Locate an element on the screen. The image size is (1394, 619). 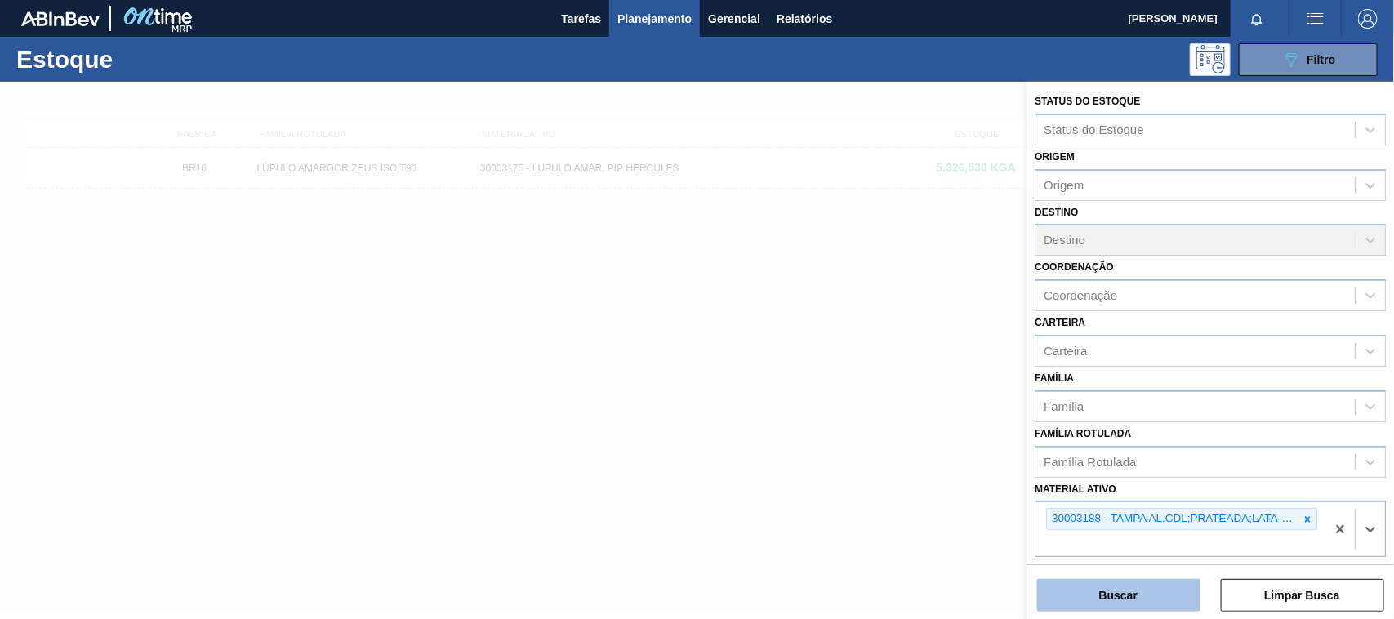
span: Relatórios is located at coordinates (804, 19).